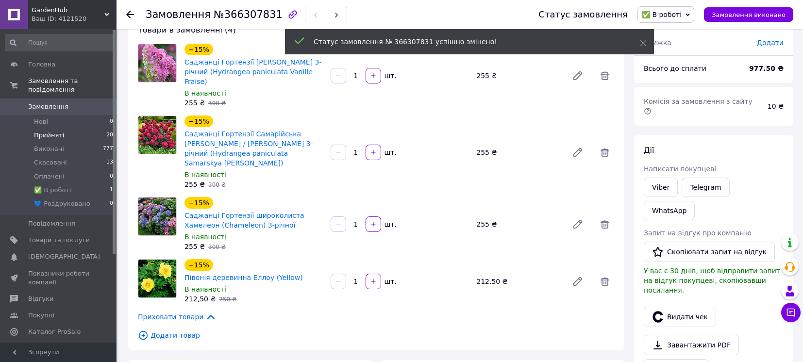 The width and height of the screenshot is (803, 362). Describe the element at coordinates (649, 150) in the screenshot. I see `span: Дії` at that location.